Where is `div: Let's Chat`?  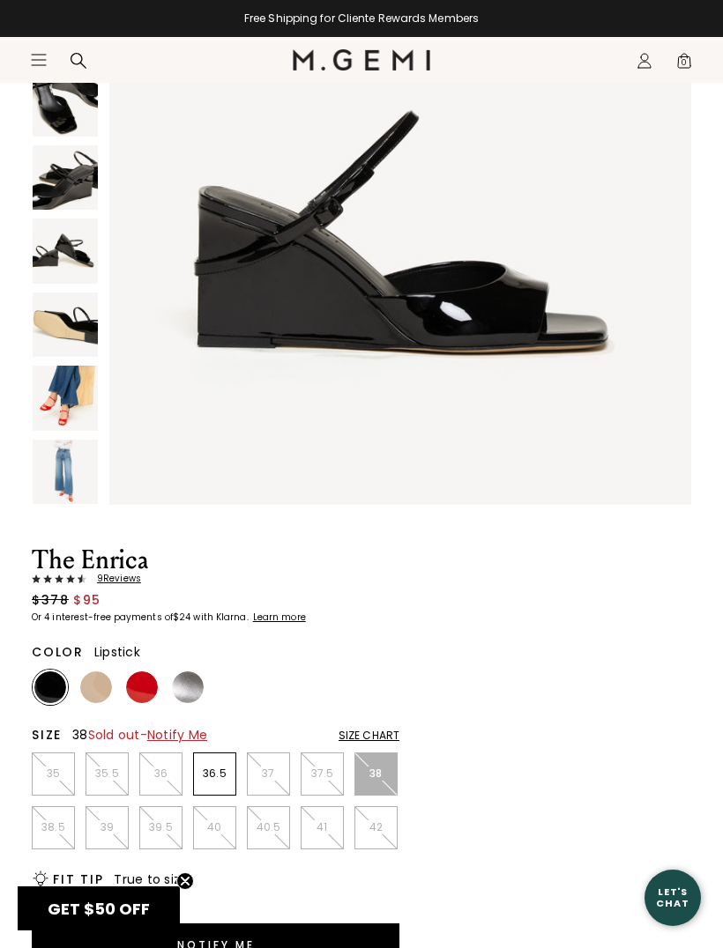
div: Let's Chat is located at coordinates (672, 897).